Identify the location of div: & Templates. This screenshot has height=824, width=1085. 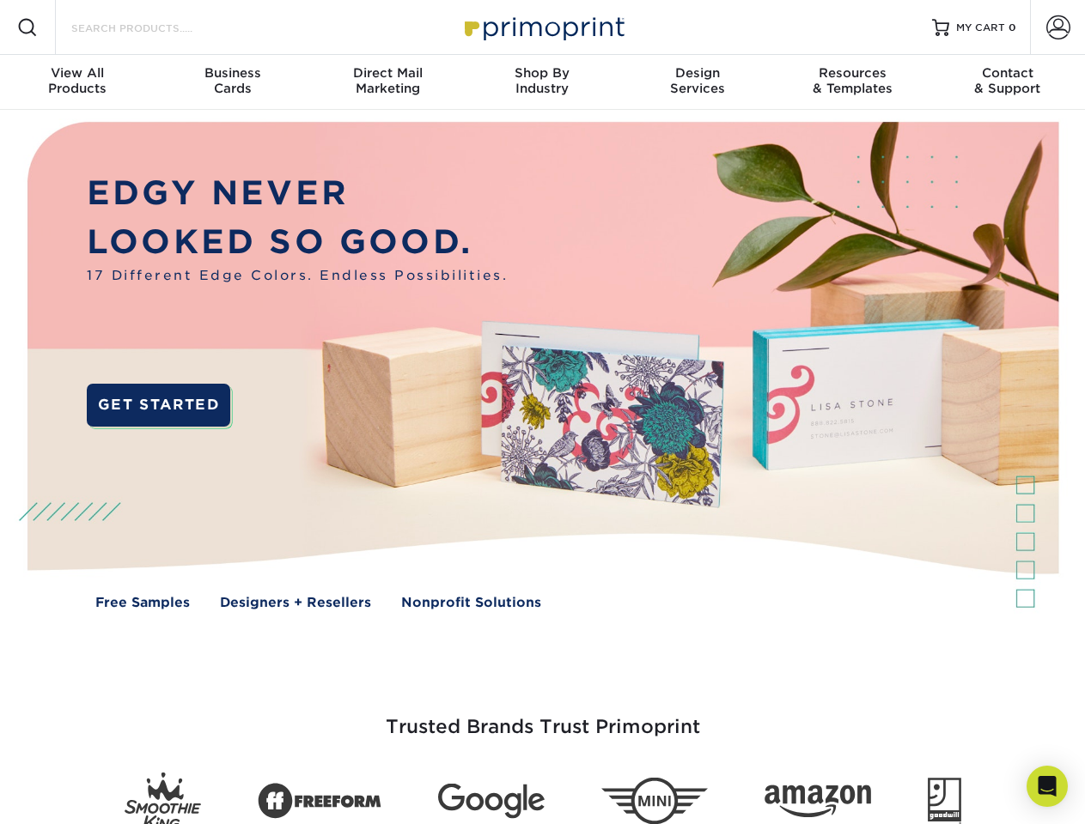
(852, 81).